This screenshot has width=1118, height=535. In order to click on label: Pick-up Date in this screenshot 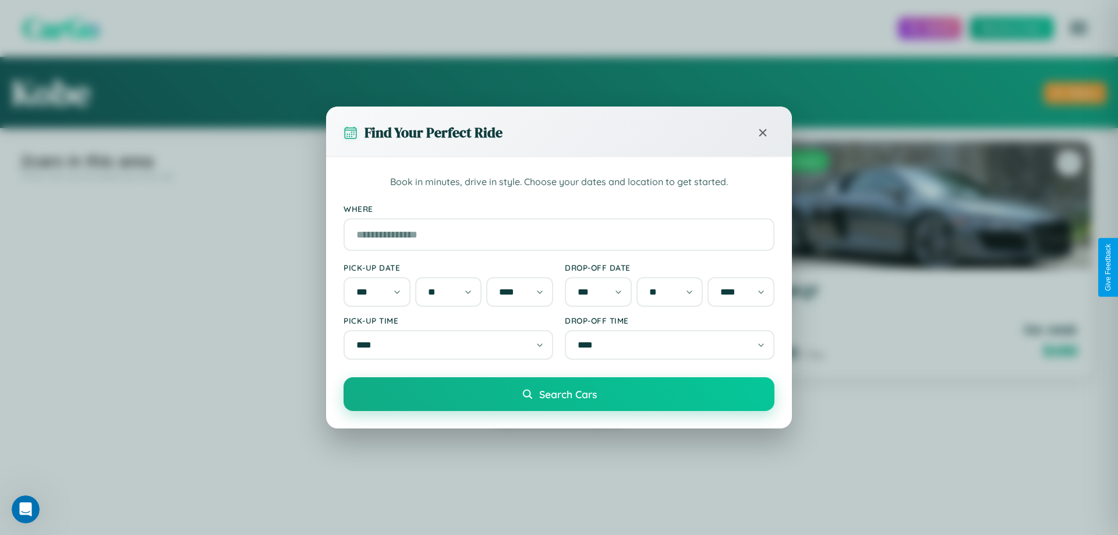, I will do `click(448, 267)`.